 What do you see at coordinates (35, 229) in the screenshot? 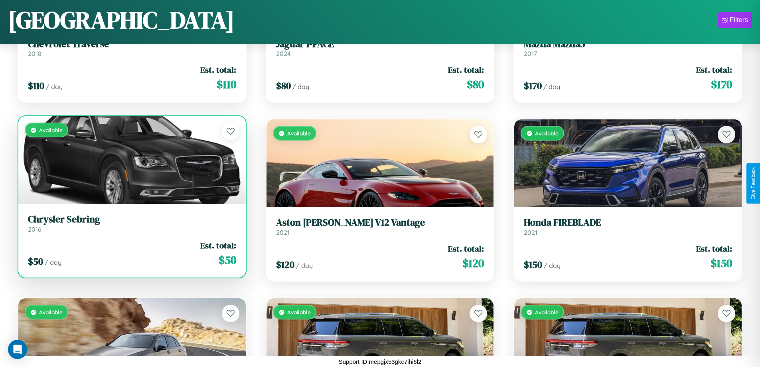
I see `span: 2016` at bounding box center [35, 229].